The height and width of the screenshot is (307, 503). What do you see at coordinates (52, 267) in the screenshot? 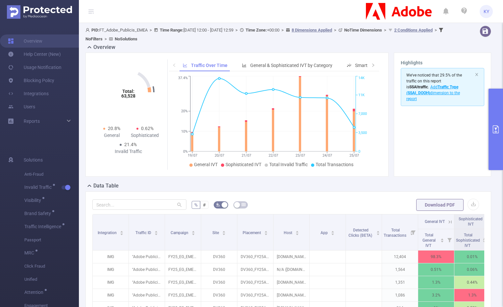
I see `span: Click Fraud` at bounding box center [52, 267].